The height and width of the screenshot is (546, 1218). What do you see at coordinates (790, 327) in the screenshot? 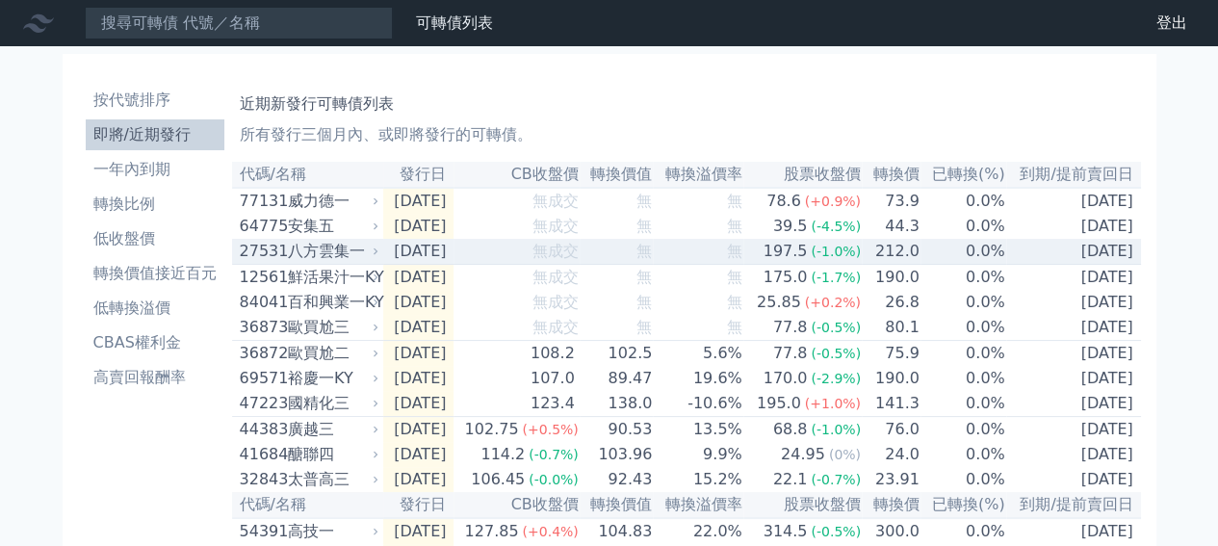
I see `div: 77.8` at bounding box center [790, 327].